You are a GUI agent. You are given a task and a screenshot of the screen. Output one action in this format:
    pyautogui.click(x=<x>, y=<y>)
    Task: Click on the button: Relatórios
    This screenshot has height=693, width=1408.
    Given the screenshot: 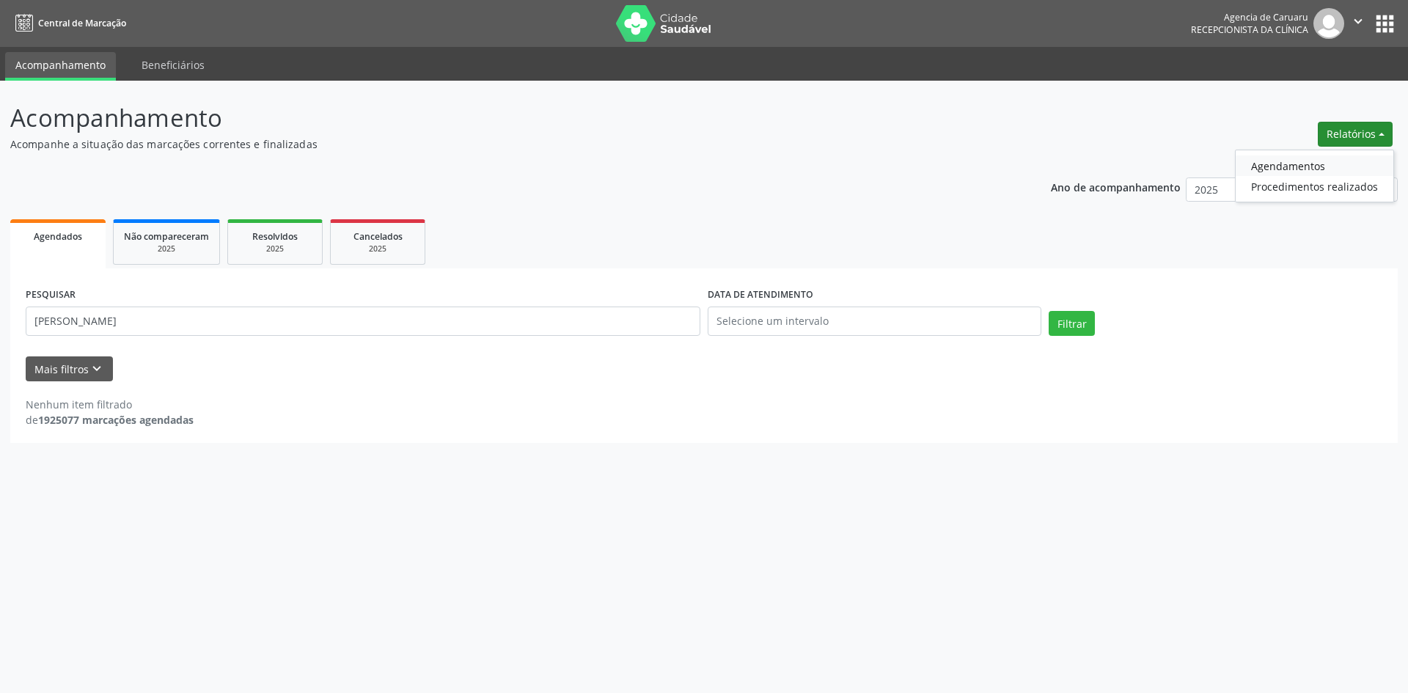 What is the action you would take?
    pyautogui.click(x=1355, y=134)
    